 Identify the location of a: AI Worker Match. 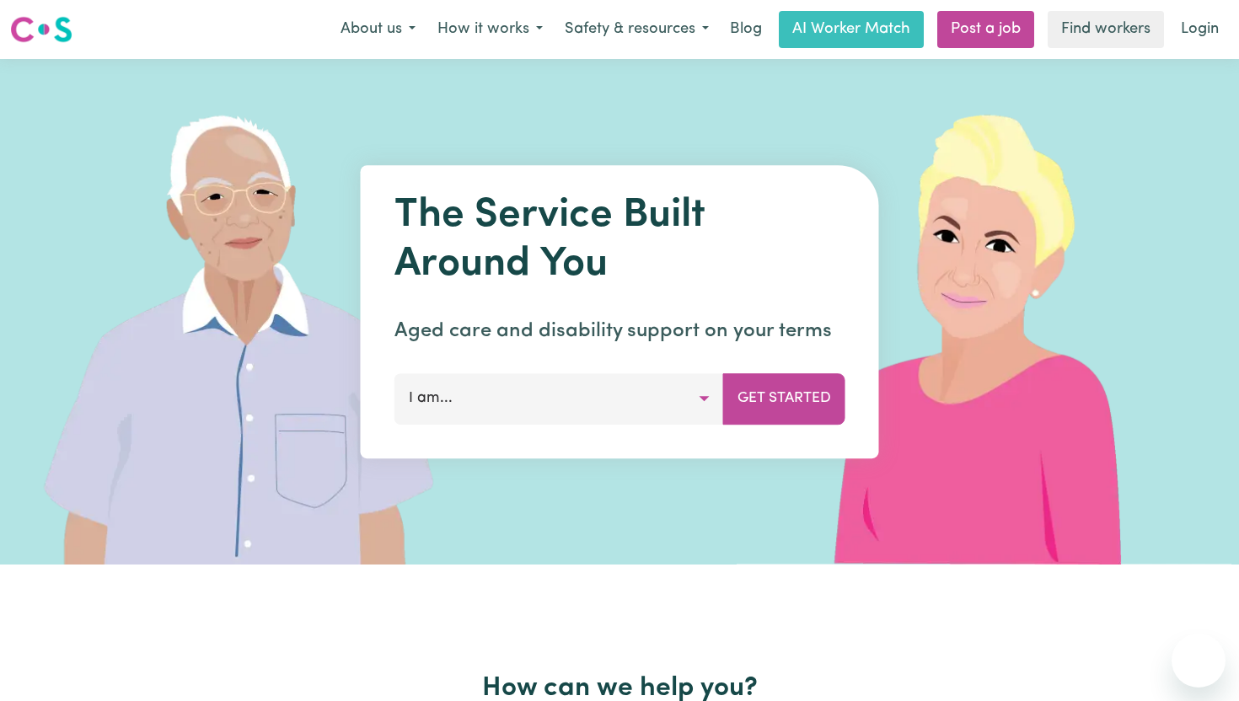
(851, 29).